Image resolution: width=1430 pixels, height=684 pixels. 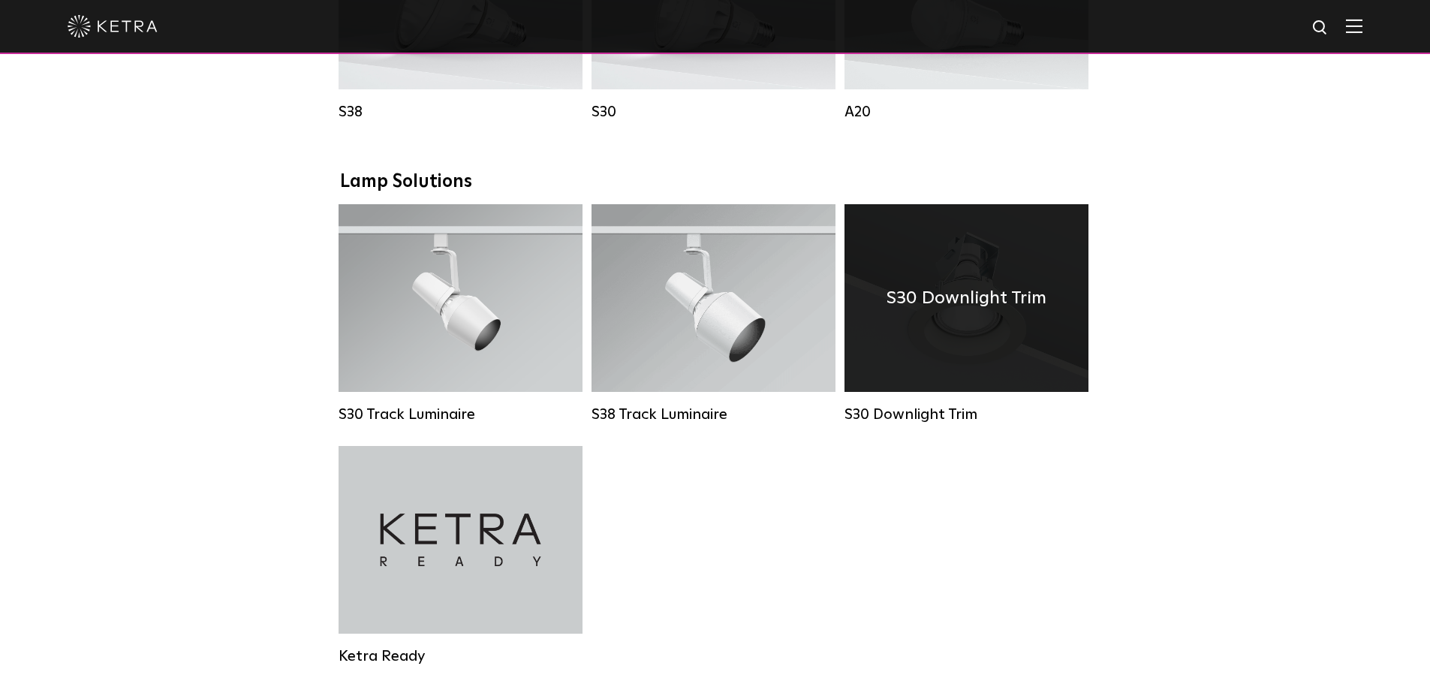 I want to click on div: S38, so click(x=460, y=112).